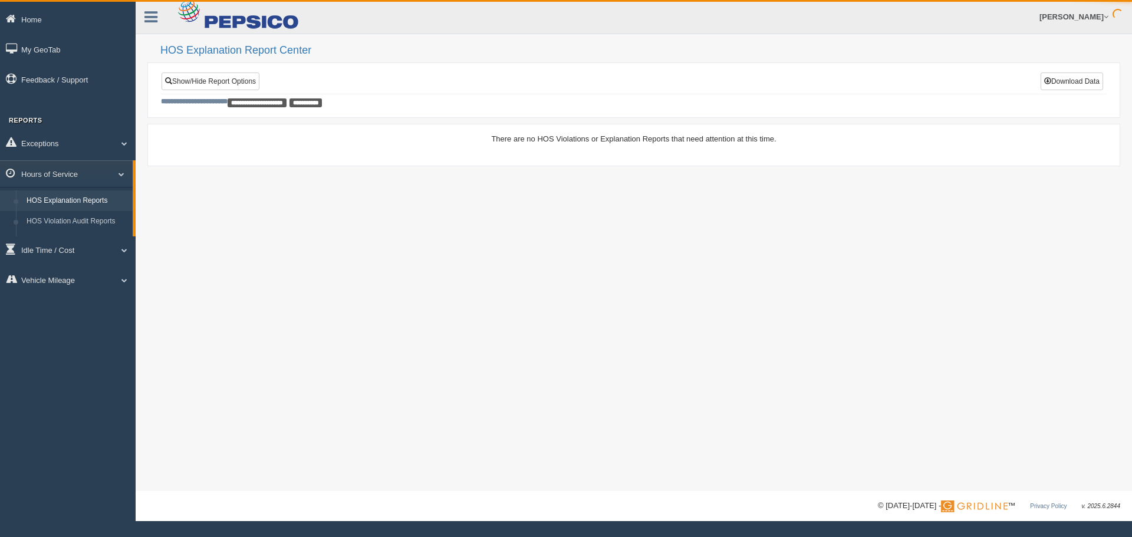 The height and width of the screenshot is (537, 1132). What do you see at coordinates (77, 222) in the screenshot?
I see `a: HOS Violation Audit Reports` at bounding box center [77, 222].